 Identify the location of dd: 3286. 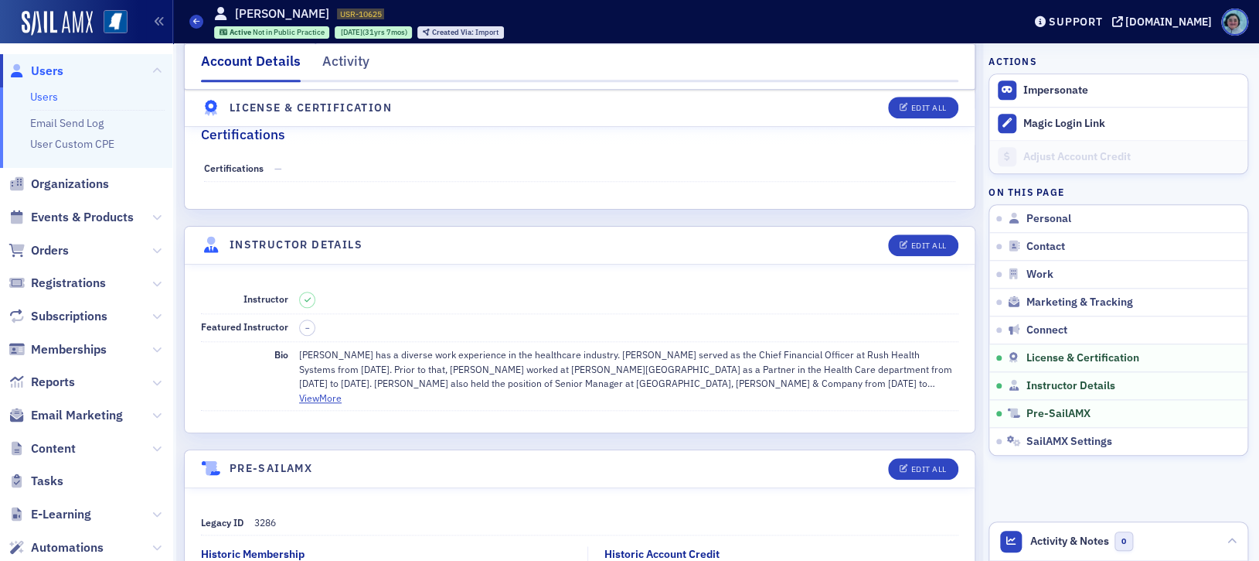
(606, 522).